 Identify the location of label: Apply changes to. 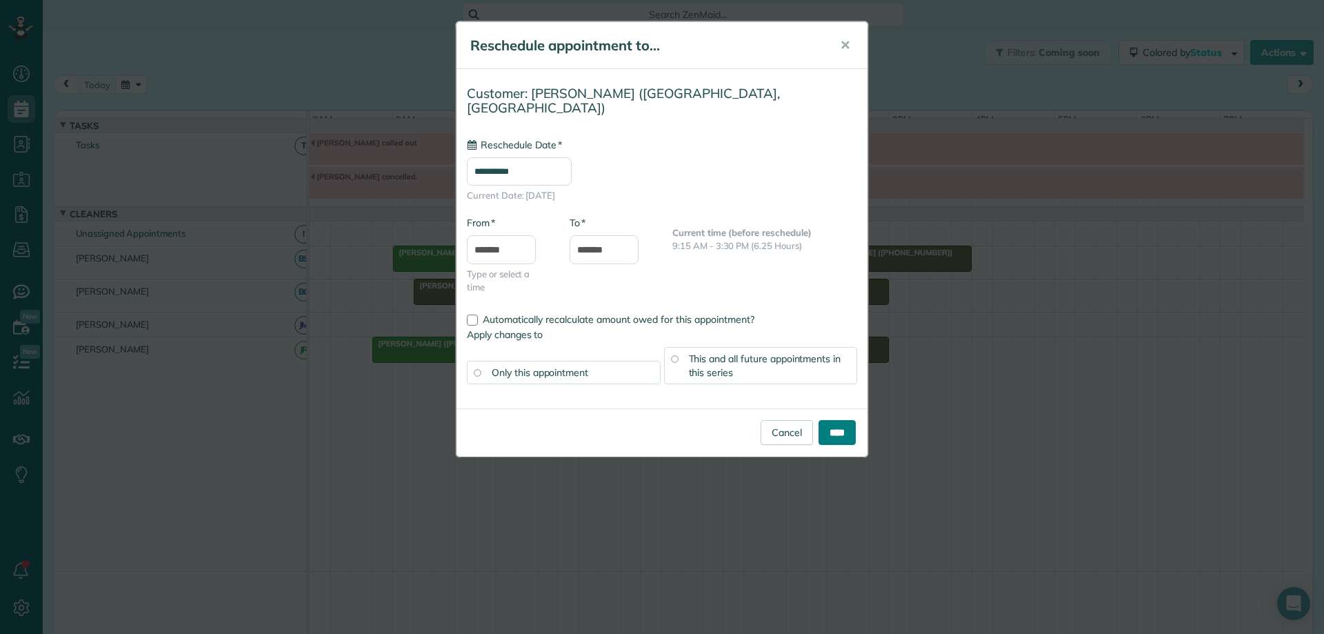
(662, 334).